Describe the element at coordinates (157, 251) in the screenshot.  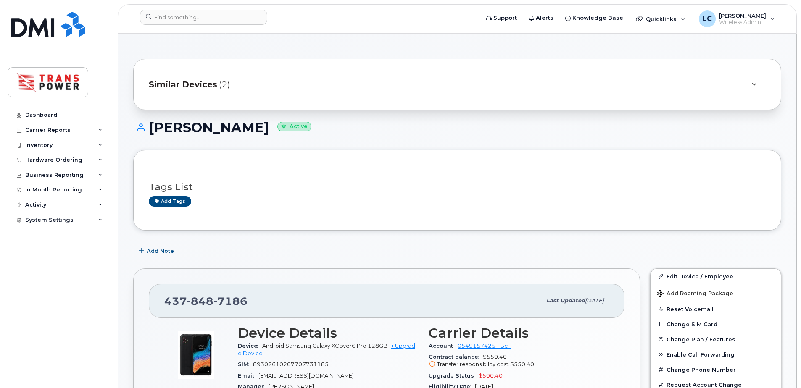
I see `button: Add Note` at that location.